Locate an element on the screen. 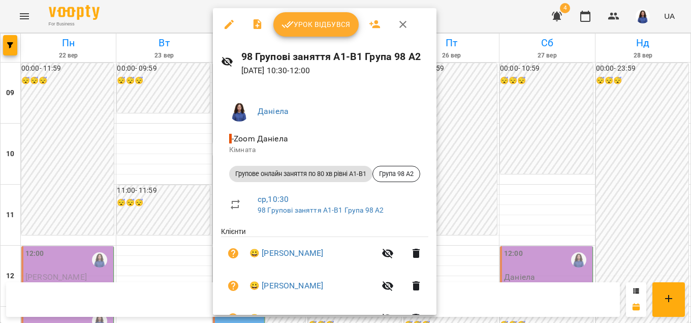  button: Урок відбувся is located at coordinates (316, 24).